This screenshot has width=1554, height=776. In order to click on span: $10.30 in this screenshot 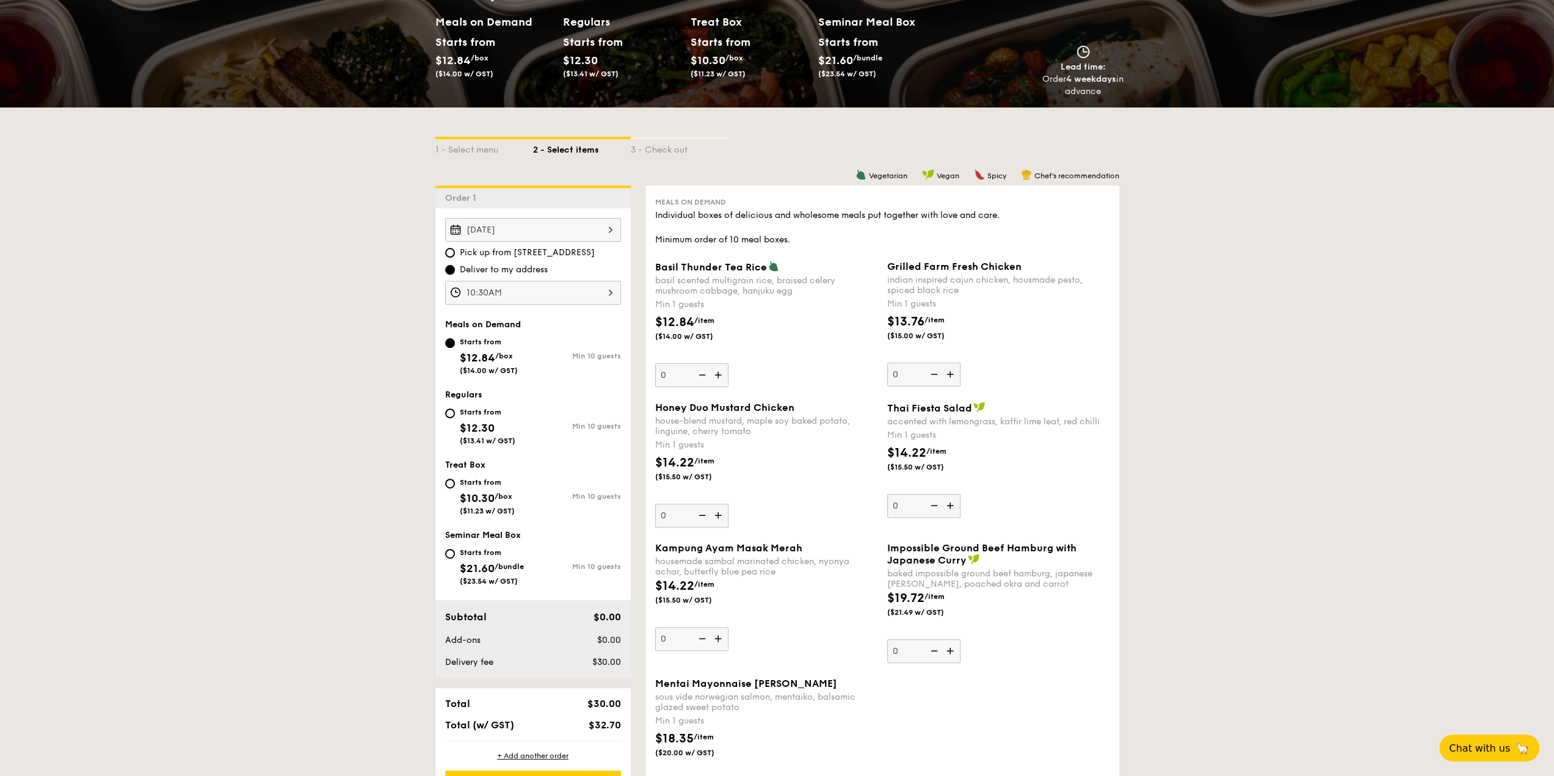, I will do `click(708, 60)`.